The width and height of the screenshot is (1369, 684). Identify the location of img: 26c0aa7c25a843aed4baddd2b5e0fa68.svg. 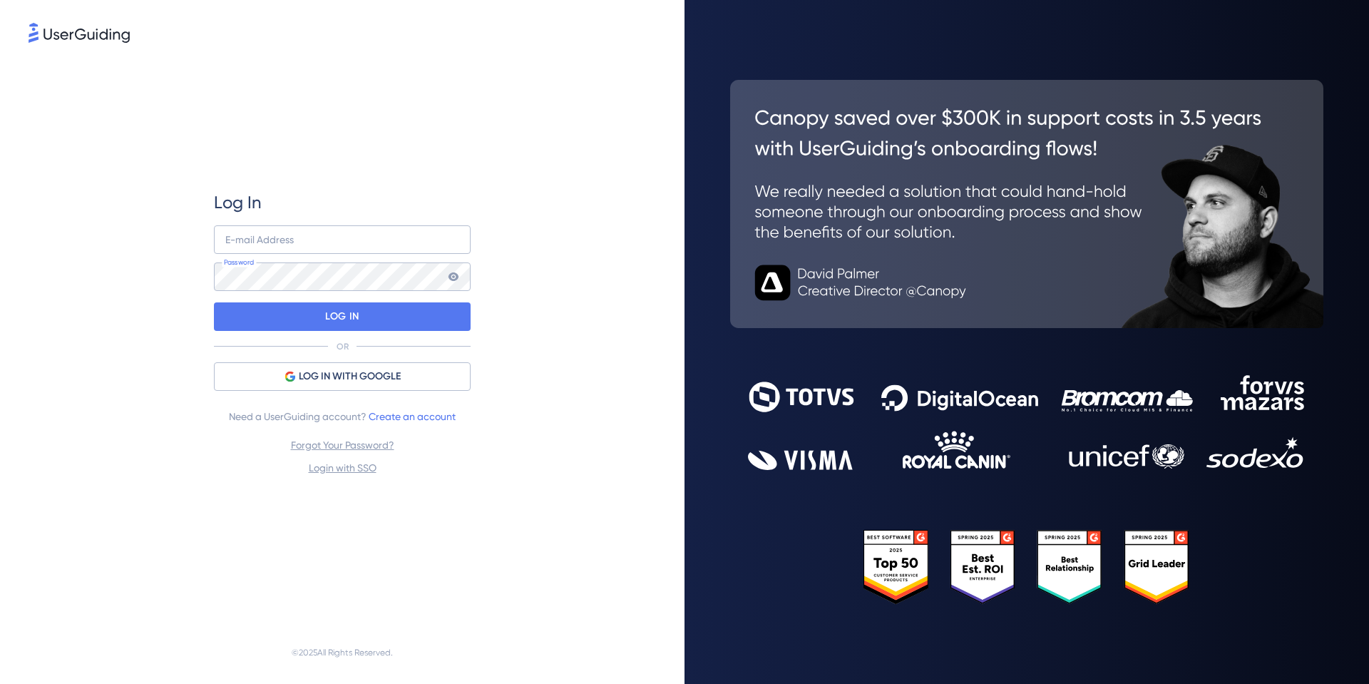
(1027, 204).